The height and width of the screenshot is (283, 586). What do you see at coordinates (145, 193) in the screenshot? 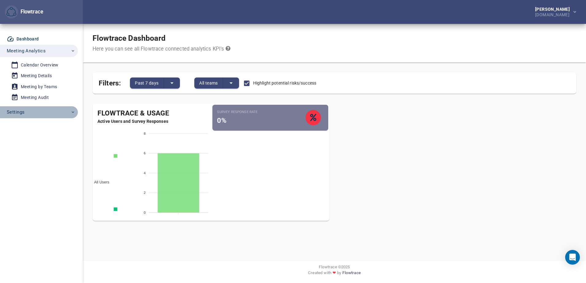
I see `tspan: 2` at bounding box center [145, 193].